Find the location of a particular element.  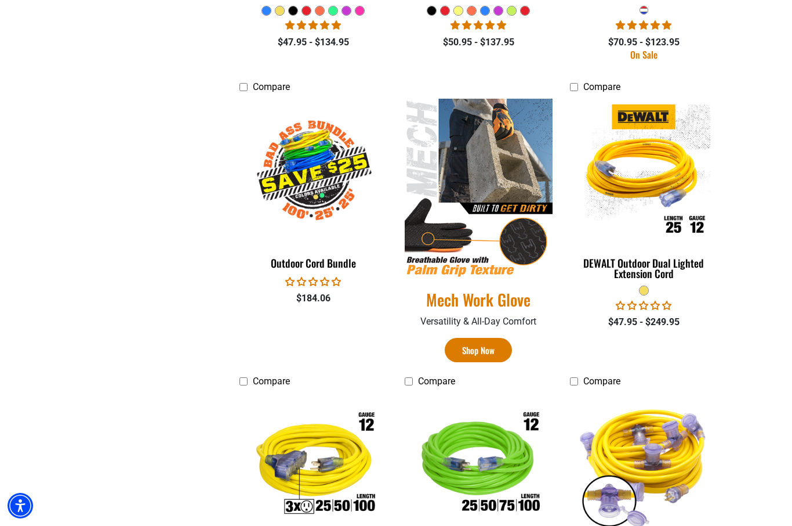

img: Mech Work Glove is located at coordinates (479, 188).